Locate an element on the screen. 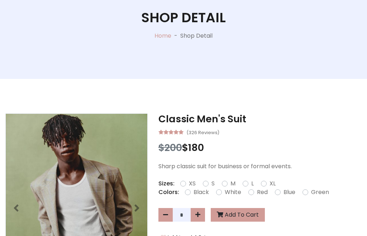 The height and width of the screenshot is (236, 367). label: Red is located at coordinates (263, 192).